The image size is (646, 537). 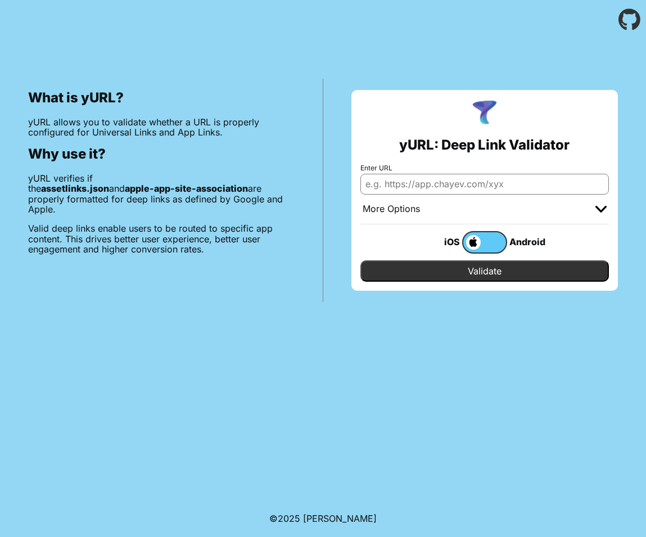 What do you see at coordinates (161, 127) in the screenshot?
I see `p: yURL allows you to validate whether a URL is properly configured for Universal Links and App Links.` at bounding box center [161, 127].